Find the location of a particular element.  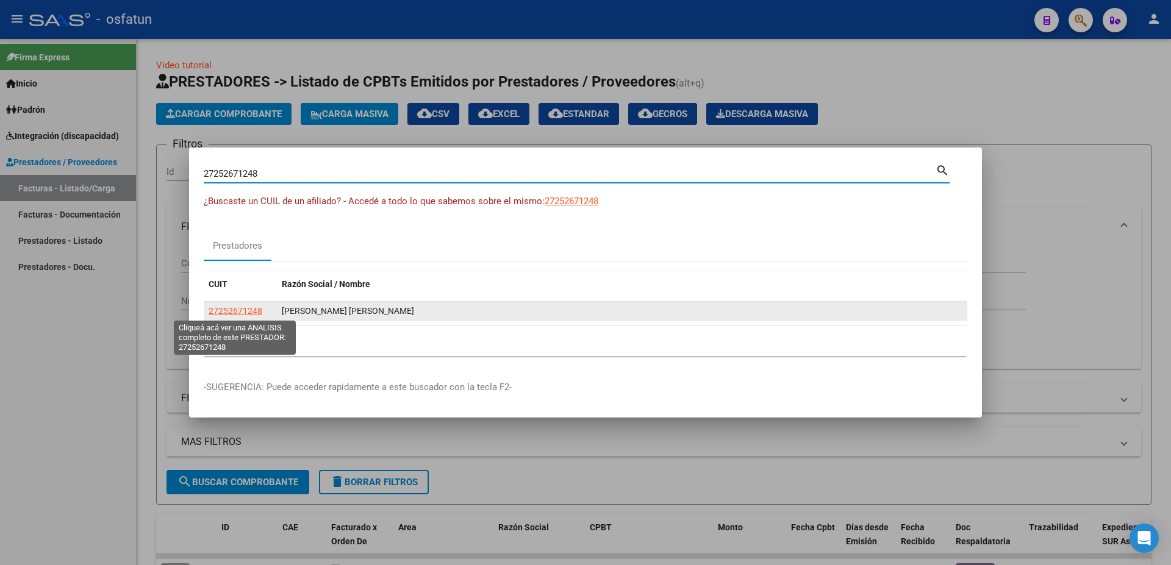

span: CUIT is located at coordinates (218, 284).